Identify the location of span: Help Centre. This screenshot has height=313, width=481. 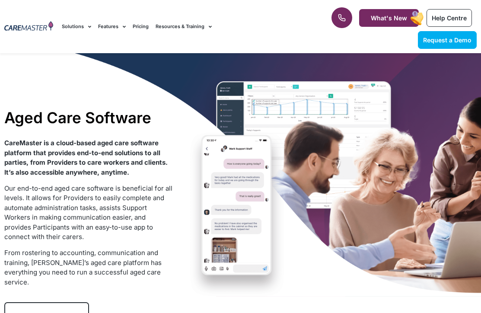
(449, 18).